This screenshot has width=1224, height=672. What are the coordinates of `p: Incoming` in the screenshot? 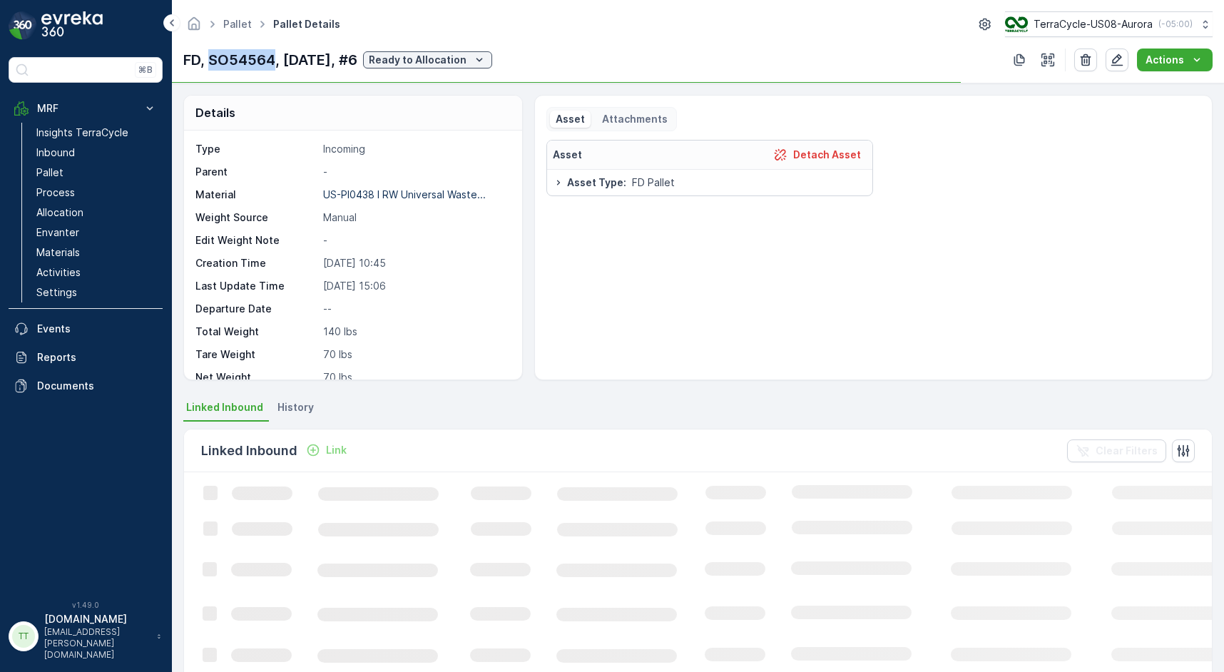 It's located at (415, 149).